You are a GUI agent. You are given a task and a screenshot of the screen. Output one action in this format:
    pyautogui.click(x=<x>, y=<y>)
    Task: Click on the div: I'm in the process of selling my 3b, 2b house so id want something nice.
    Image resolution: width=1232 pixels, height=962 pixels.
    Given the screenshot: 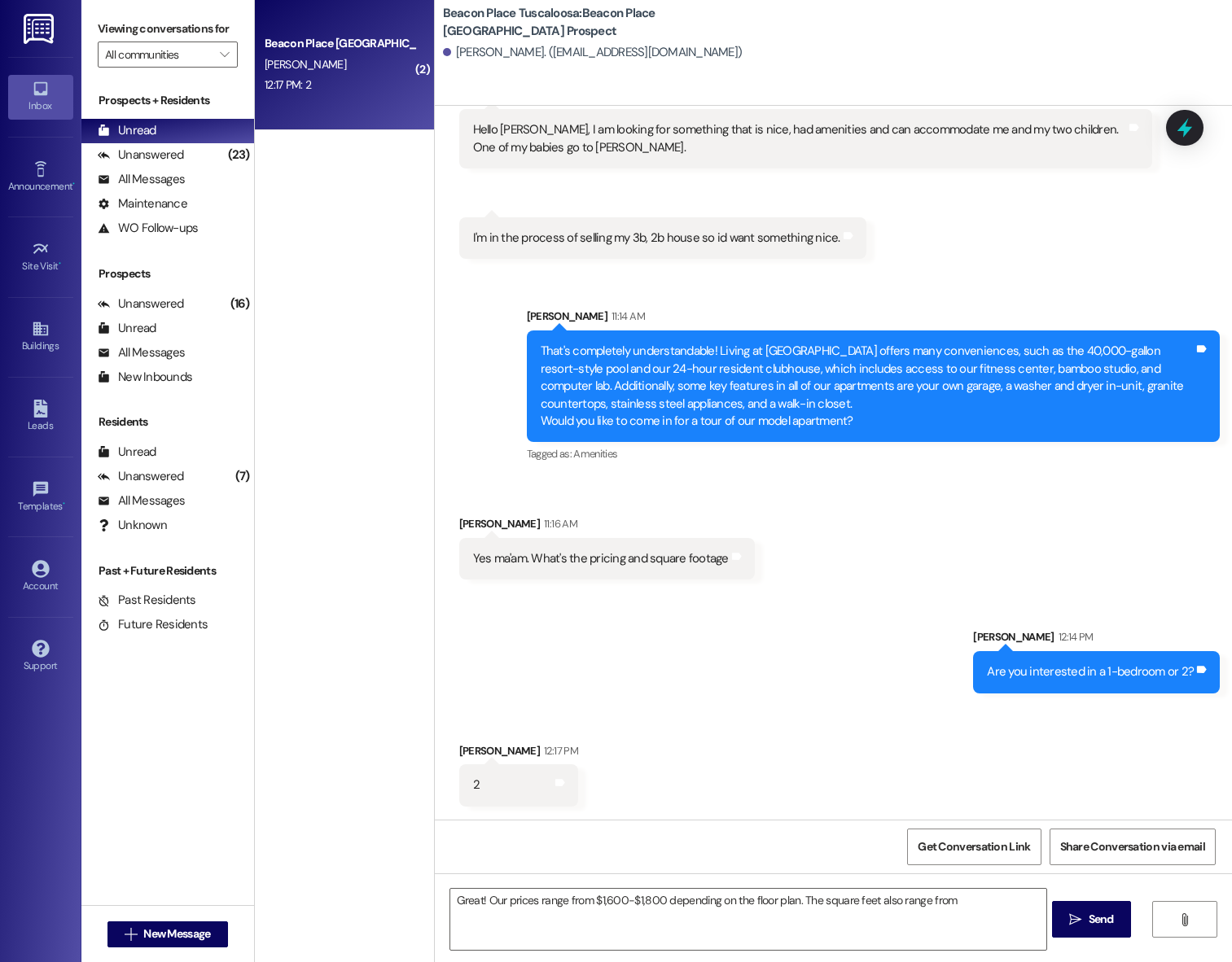 What is the action you would take?
    pyautogui.click(x=656, y=237)
    